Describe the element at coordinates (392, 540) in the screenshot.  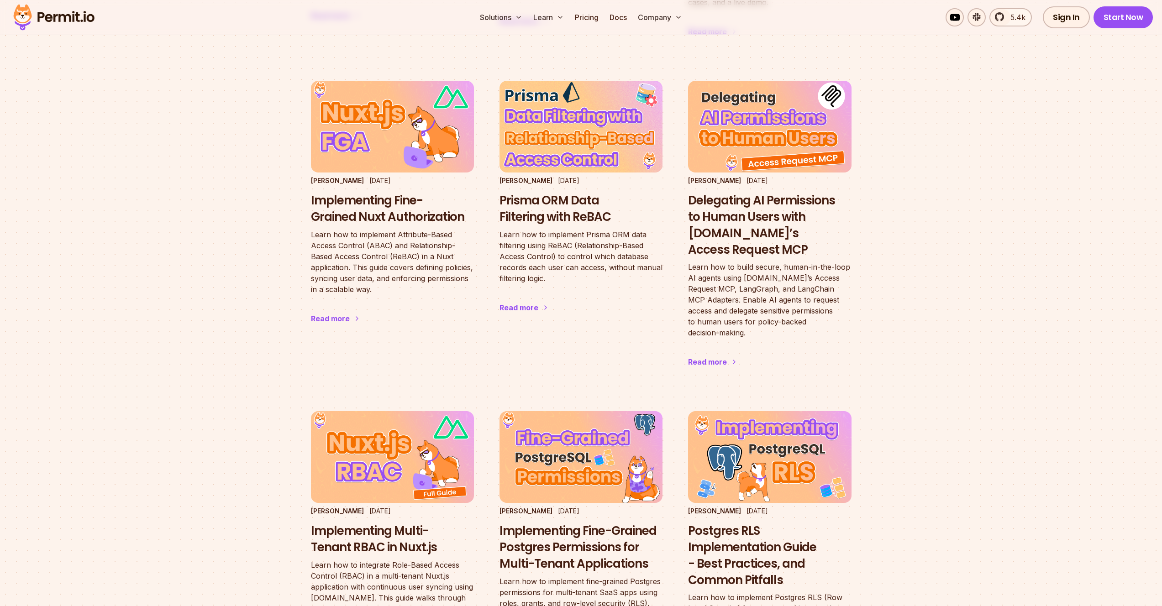
I see `h3: Implementing Multi-Tenant RBAC in Nuxt.js` at that location.